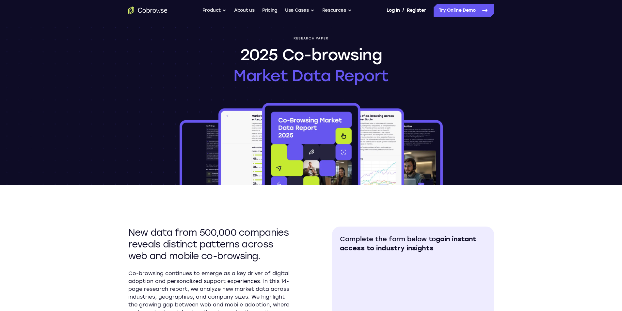 This screenshot has width=622, height=311. What do you see at coordinates (311, 143) in the screenshot?
I see `img: 2025 Co-browsing Market Data Report` at bounding box center [311, 143].